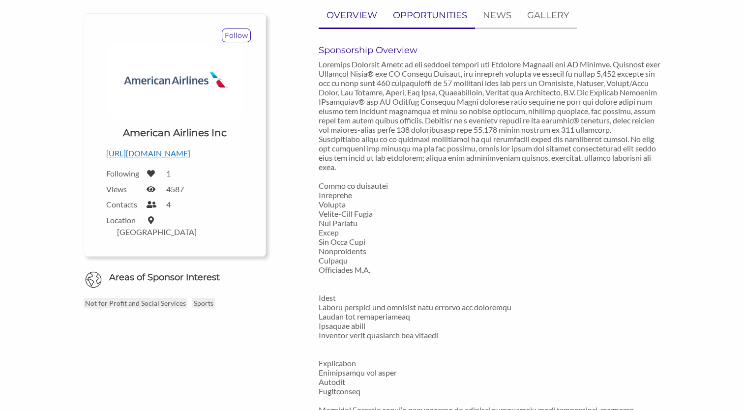 This screenshot has height=410, width=744. What do you see at coordinates (175, 133) in the screenshot?
I see `h1: American Airlines Inc` at bounding box center [175, 133].